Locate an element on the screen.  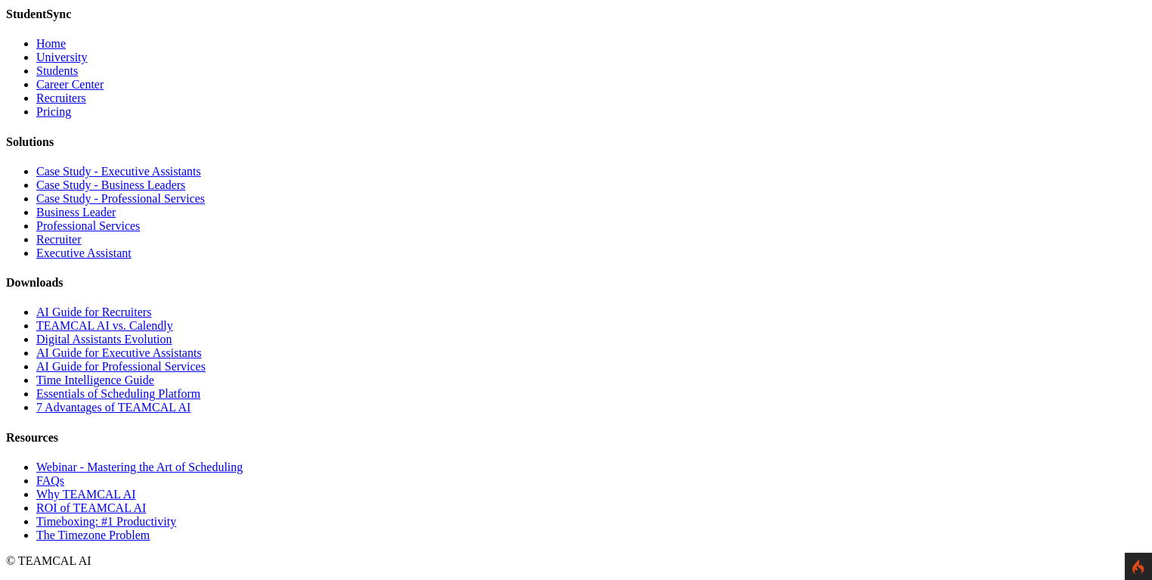
a: Timeboxing: #1 Productivity is located at coordinates (106, 521).